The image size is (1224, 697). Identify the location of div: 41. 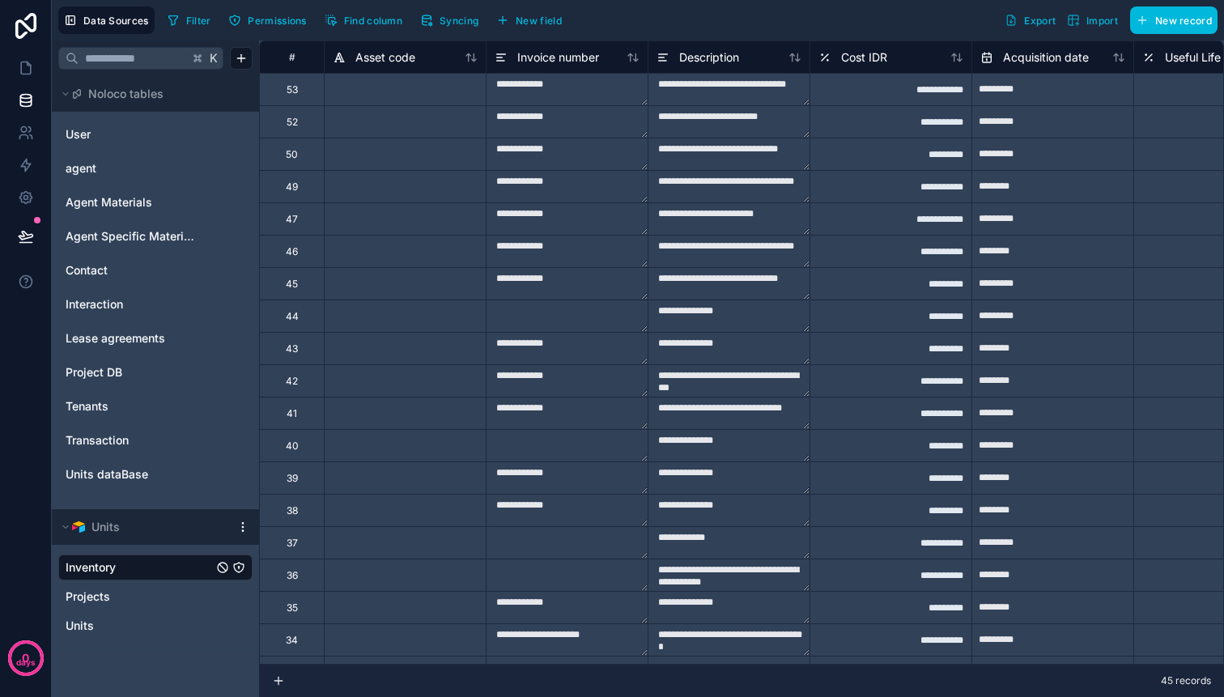
(291, 414).